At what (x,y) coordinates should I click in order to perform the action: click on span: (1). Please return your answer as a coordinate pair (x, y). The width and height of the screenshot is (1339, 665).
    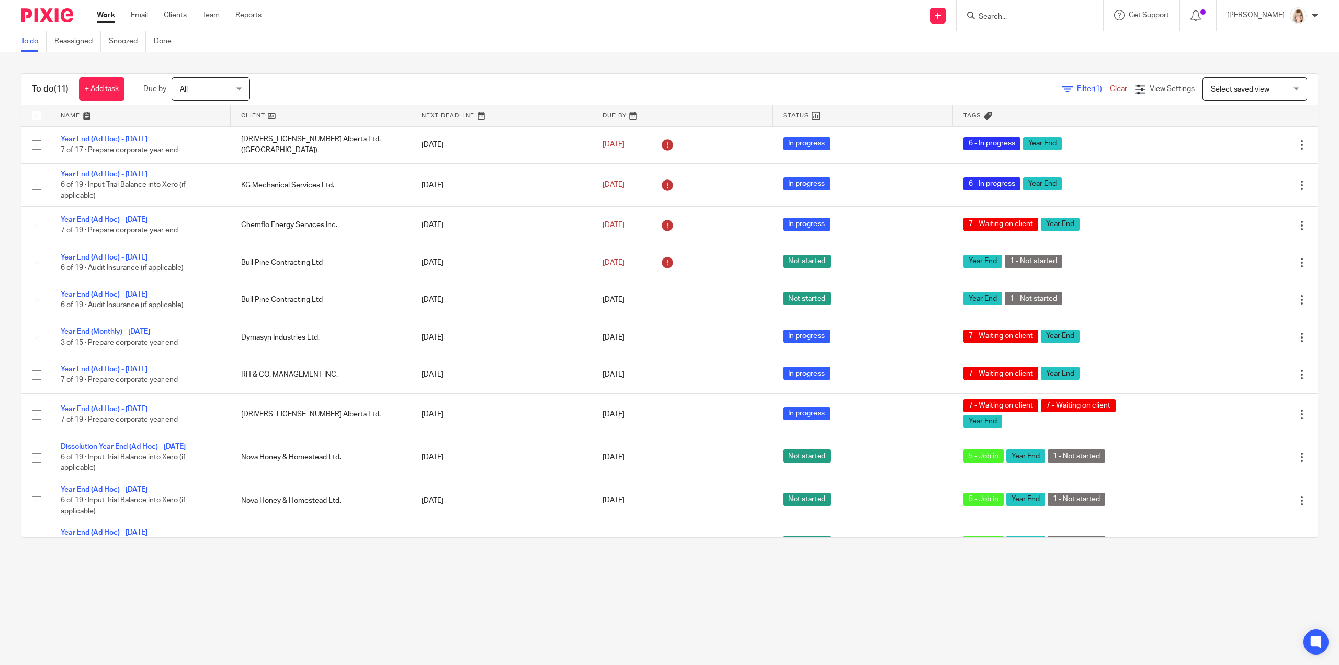
    Looking at the image, I should click on (1098, 89).